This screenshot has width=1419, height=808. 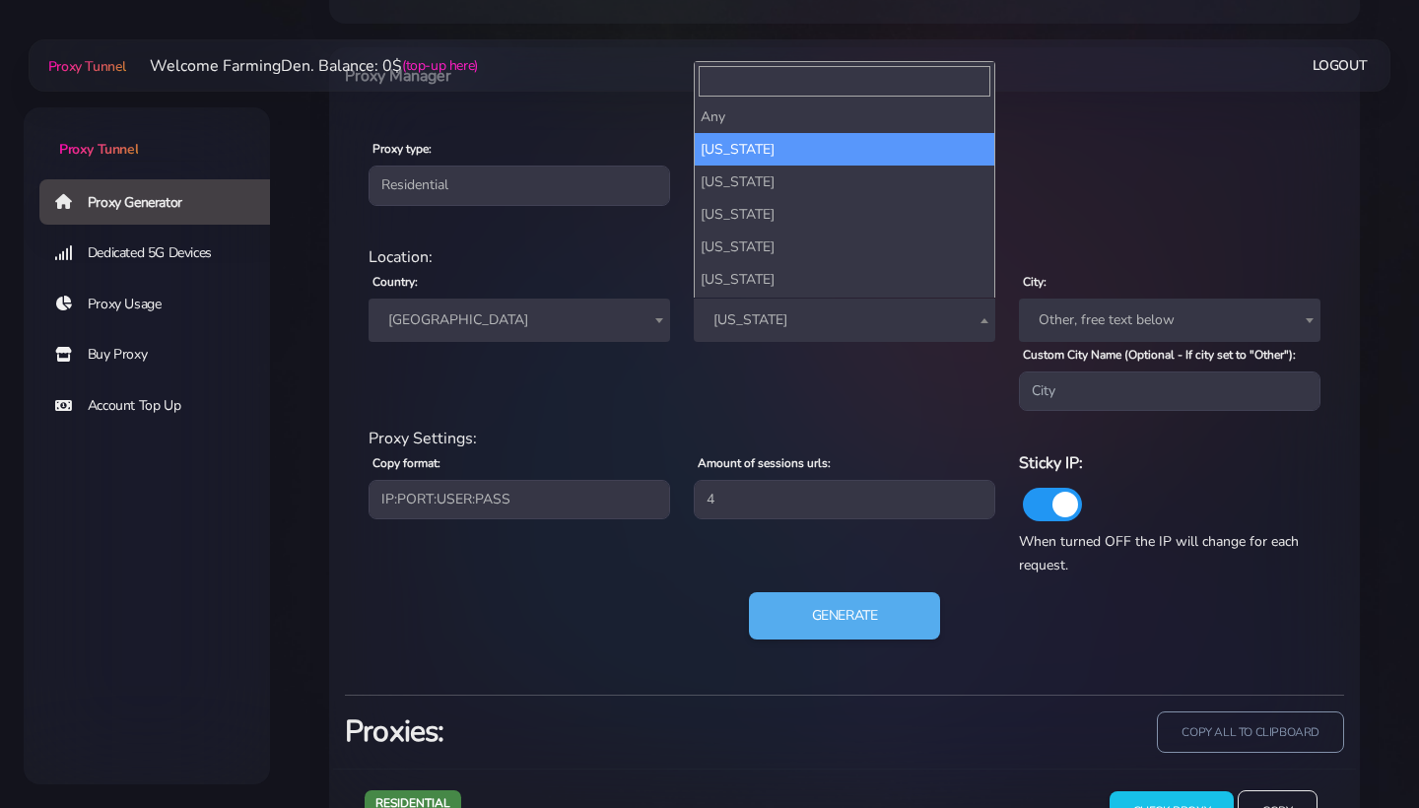 What do you see at coordinates (163, 355) in the screenshot?
I see `a: Buy Proxy` at bounding box center [163, 355].